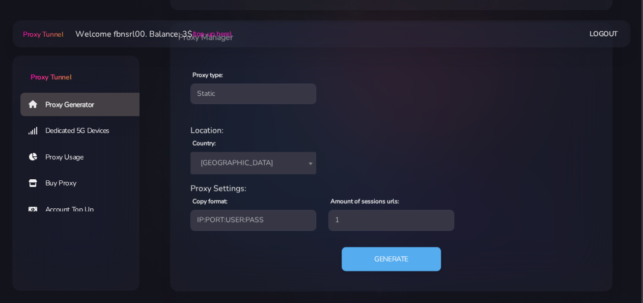 This screenshot has height=303, width=643. I want to click on a: (top-up here), so click(211, 34).